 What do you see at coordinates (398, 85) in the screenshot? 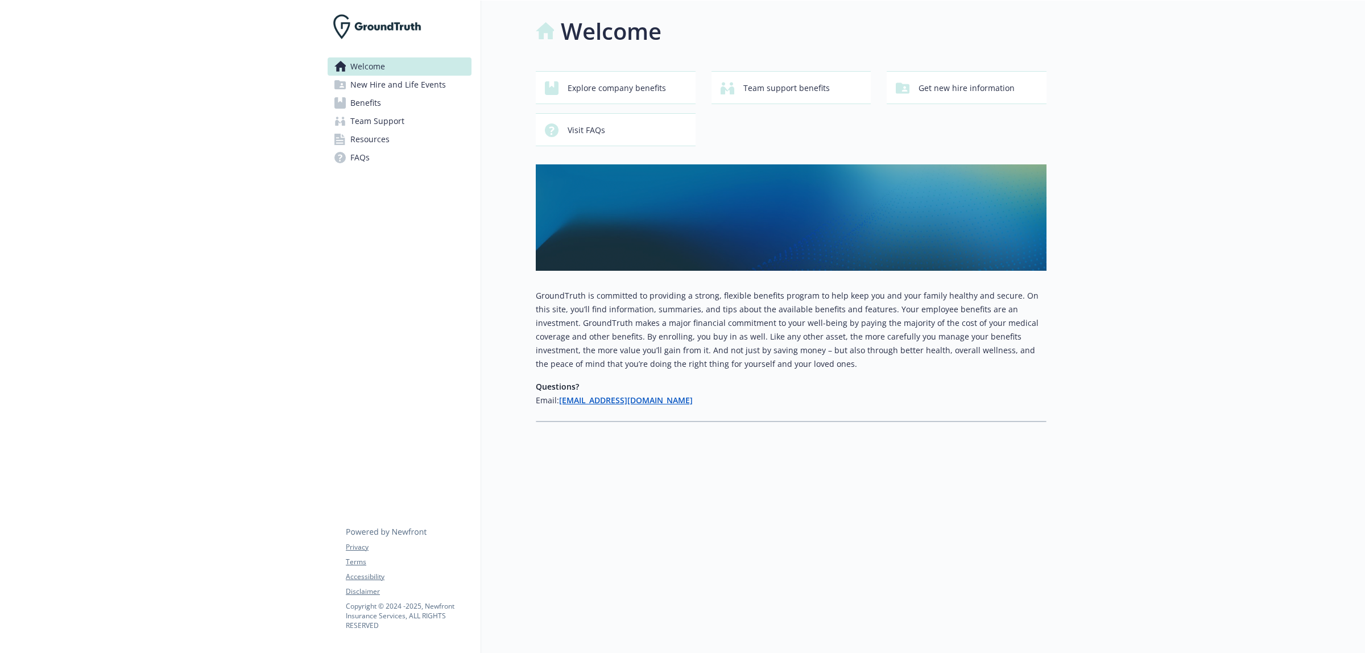
I see `span: New Hire and Life Events` at bounding box center [398, 85].